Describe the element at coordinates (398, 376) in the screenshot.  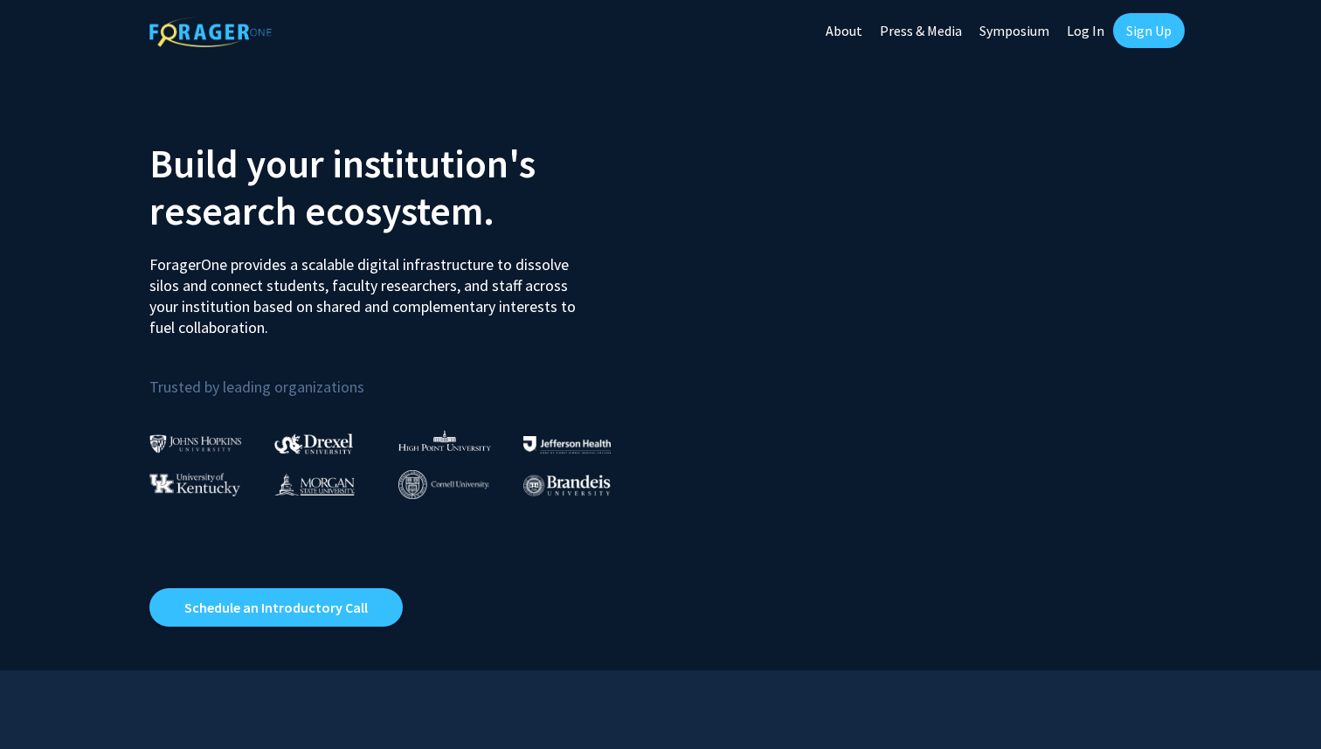
I see `p: Trusted by leading organizations` at that location.